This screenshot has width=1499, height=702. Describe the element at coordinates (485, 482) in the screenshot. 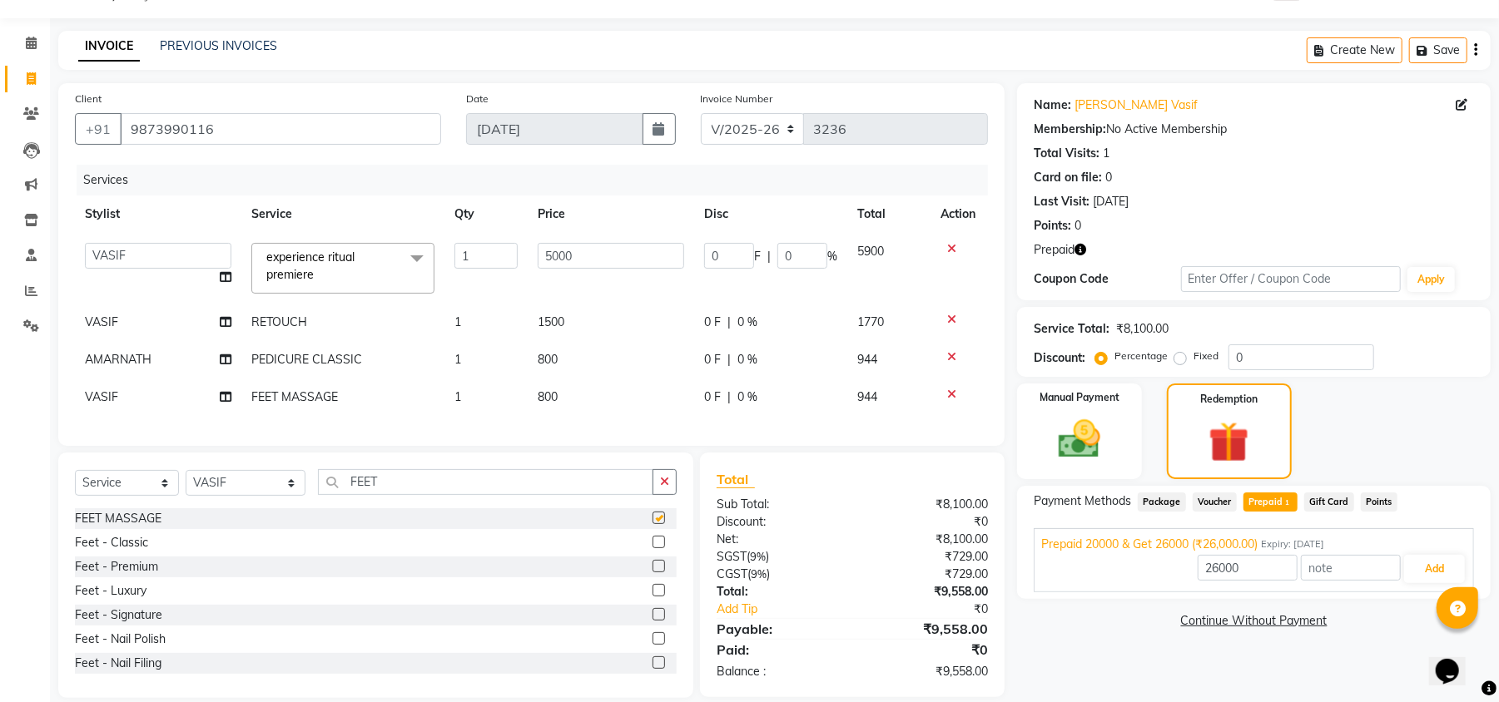

I see `input: Search or Scan` at that location.